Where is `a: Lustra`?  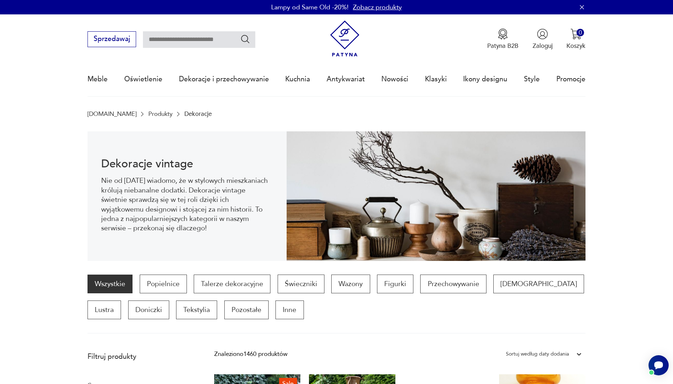
a: Lustra is located at coordinates (104, 310).